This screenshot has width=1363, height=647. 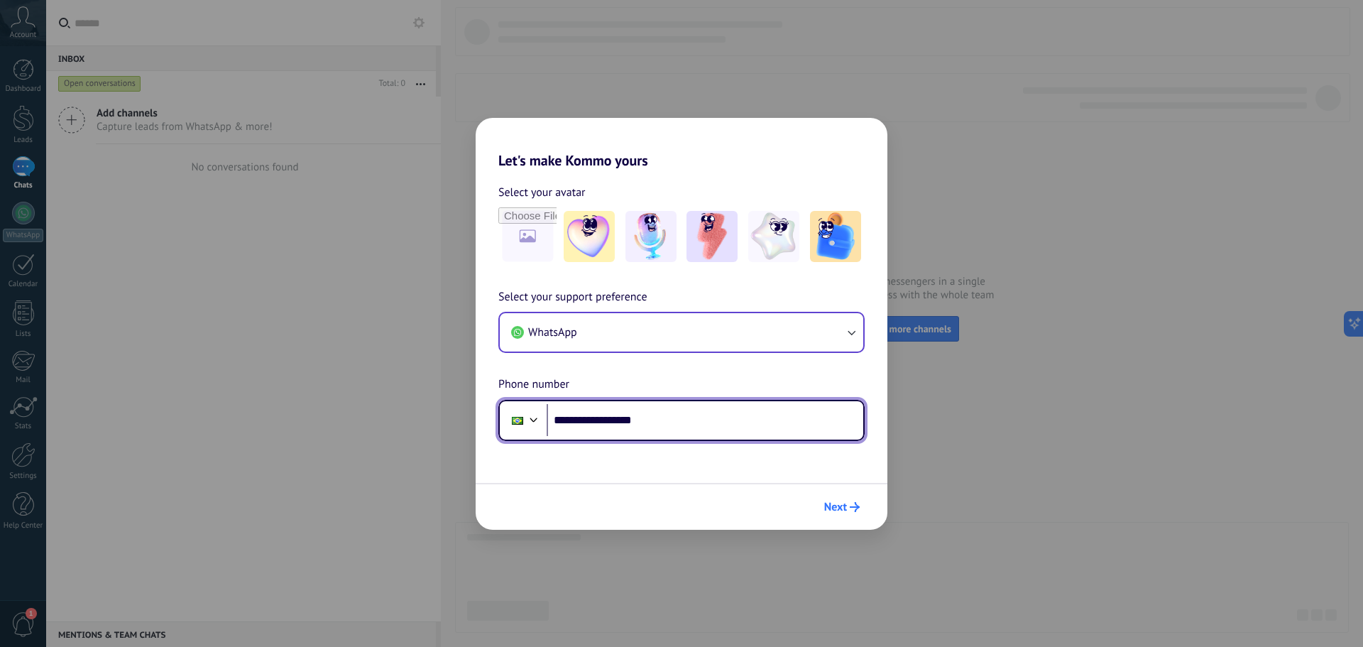 What do you see at coordinates (774, 236) in the screenshot?
I see `img: -4.jpeg` at bounding box center [774, 236].